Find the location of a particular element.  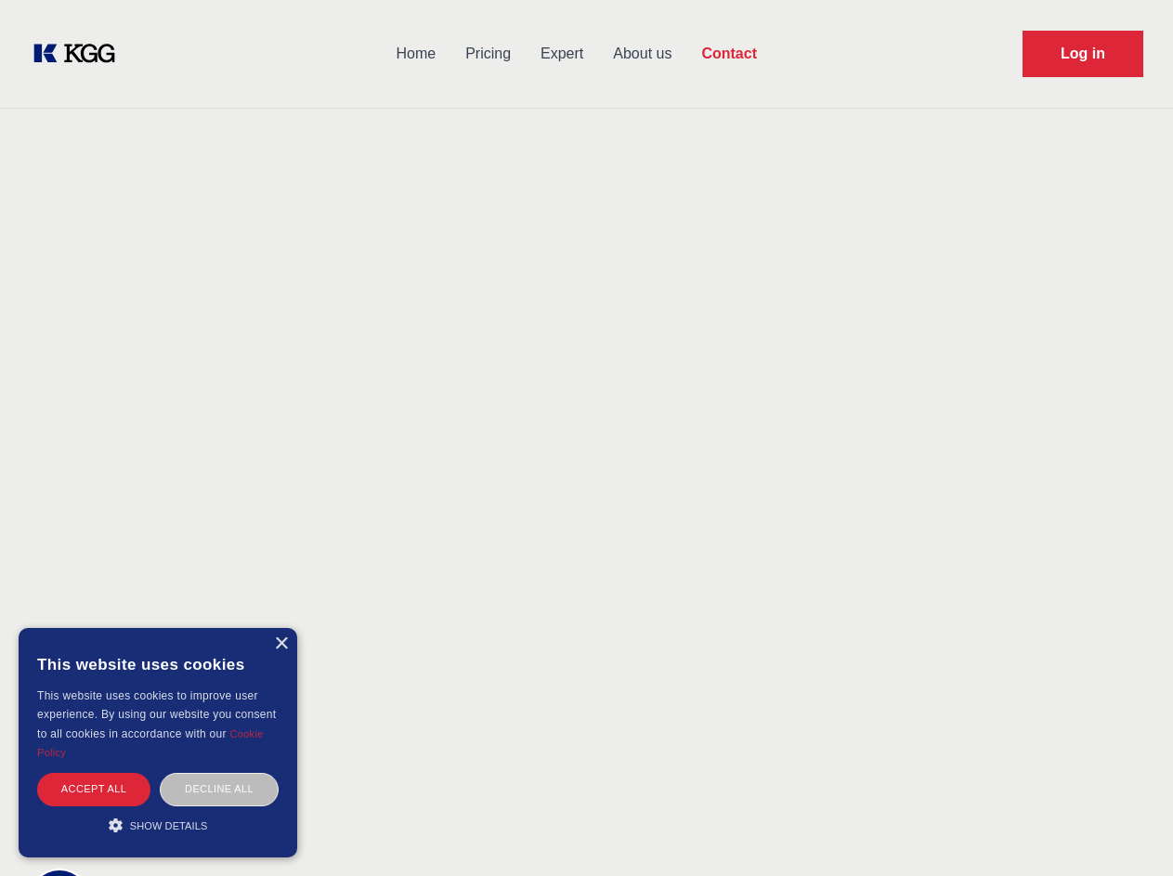

a: Contact is located at coordinates (729, 54).